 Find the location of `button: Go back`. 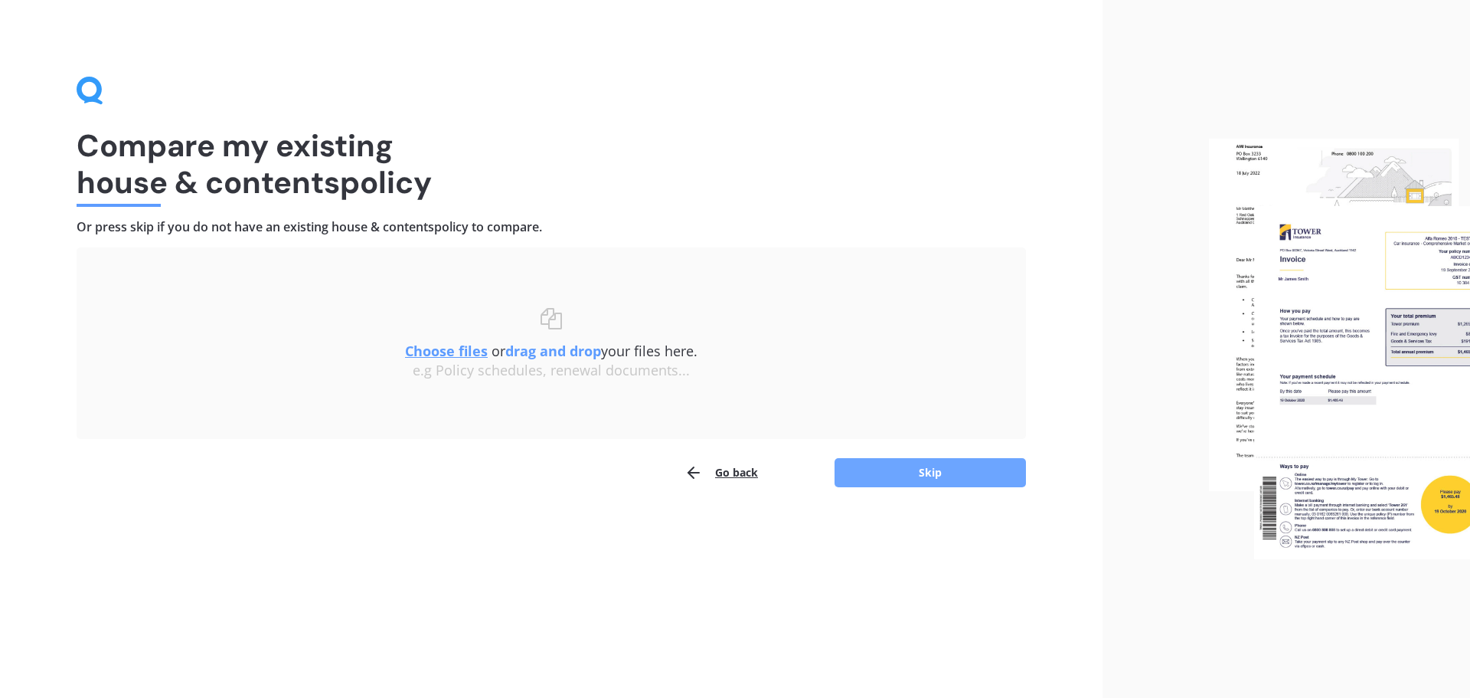

button: Go back is located at coordinates (721, 472).